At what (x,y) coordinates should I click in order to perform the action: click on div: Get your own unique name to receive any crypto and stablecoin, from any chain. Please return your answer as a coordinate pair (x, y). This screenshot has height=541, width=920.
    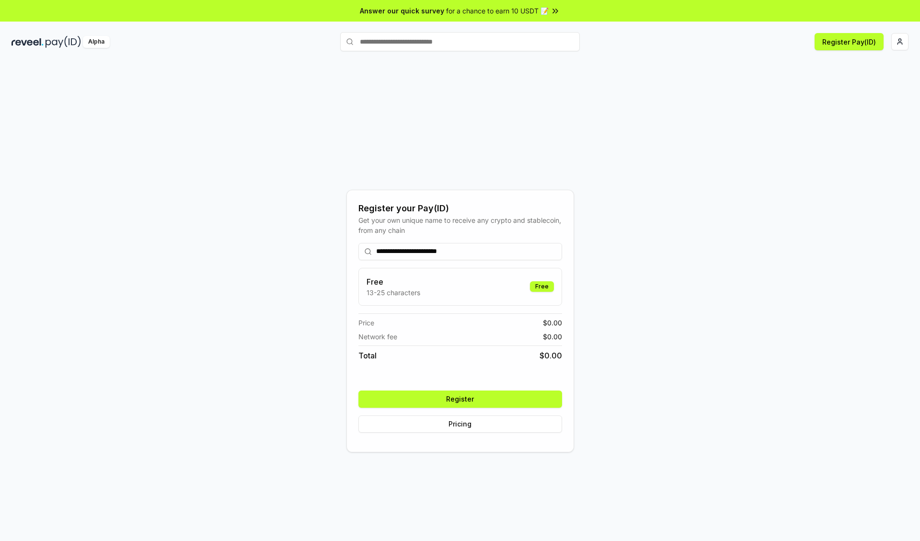
    Looking at the image, I should click on (460, 225).